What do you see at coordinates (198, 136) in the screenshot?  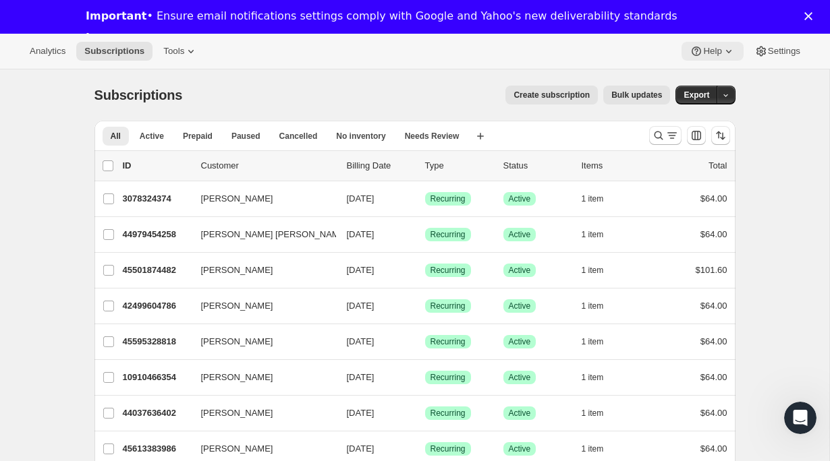 I see `span: Prepaid` at bounding box center [198, 136].